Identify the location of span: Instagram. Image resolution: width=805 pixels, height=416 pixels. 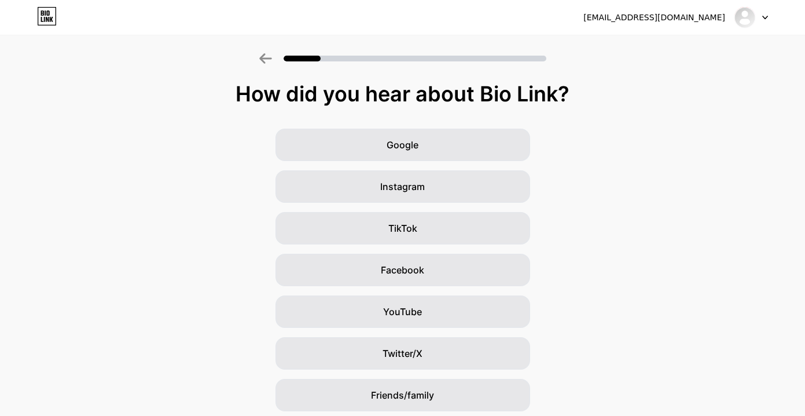
(402, 186).